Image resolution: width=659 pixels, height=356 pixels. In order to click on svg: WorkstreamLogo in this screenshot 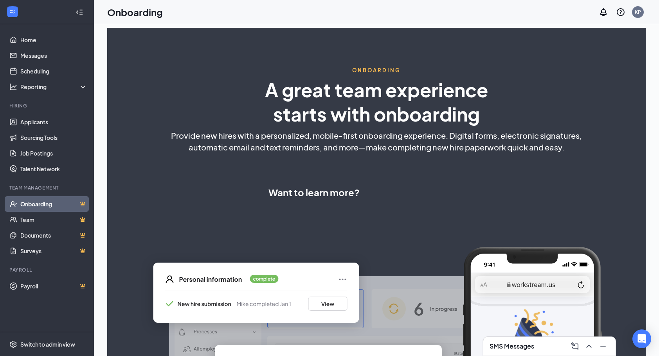, I will do `click(13, 12)`.